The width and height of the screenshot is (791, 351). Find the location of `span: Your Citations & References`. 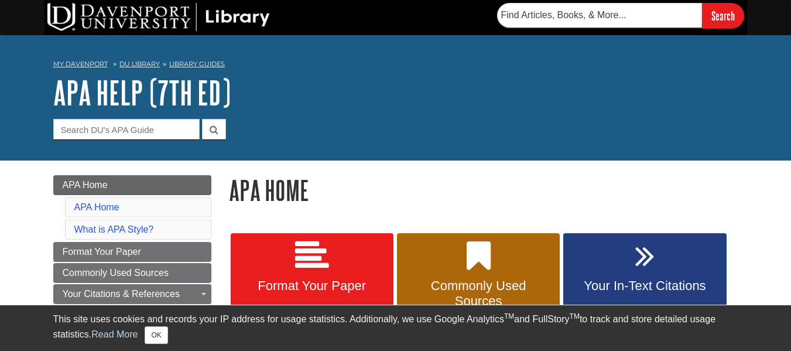

span: Your Citations & References is located at coordinates (121, 293).